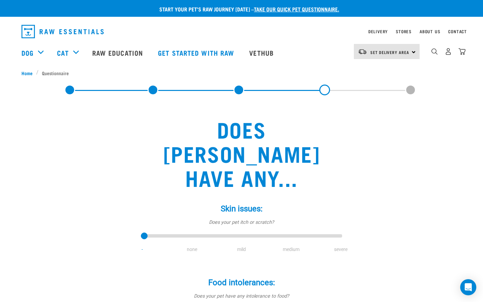 The image size is (483, 302). What do you see at coordinates (197, 53) in the screenshot?
I see `a: Get started with Raw` at bounding box center [197, 53].